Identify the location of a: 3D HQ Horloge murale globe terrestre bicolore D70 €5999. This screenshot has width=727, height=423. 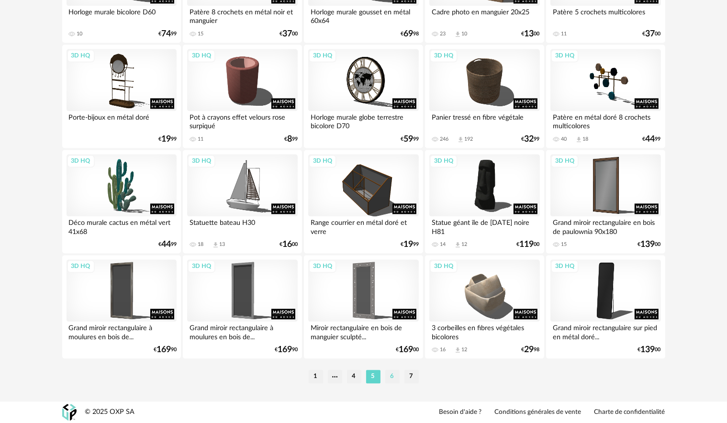
(363, 96).